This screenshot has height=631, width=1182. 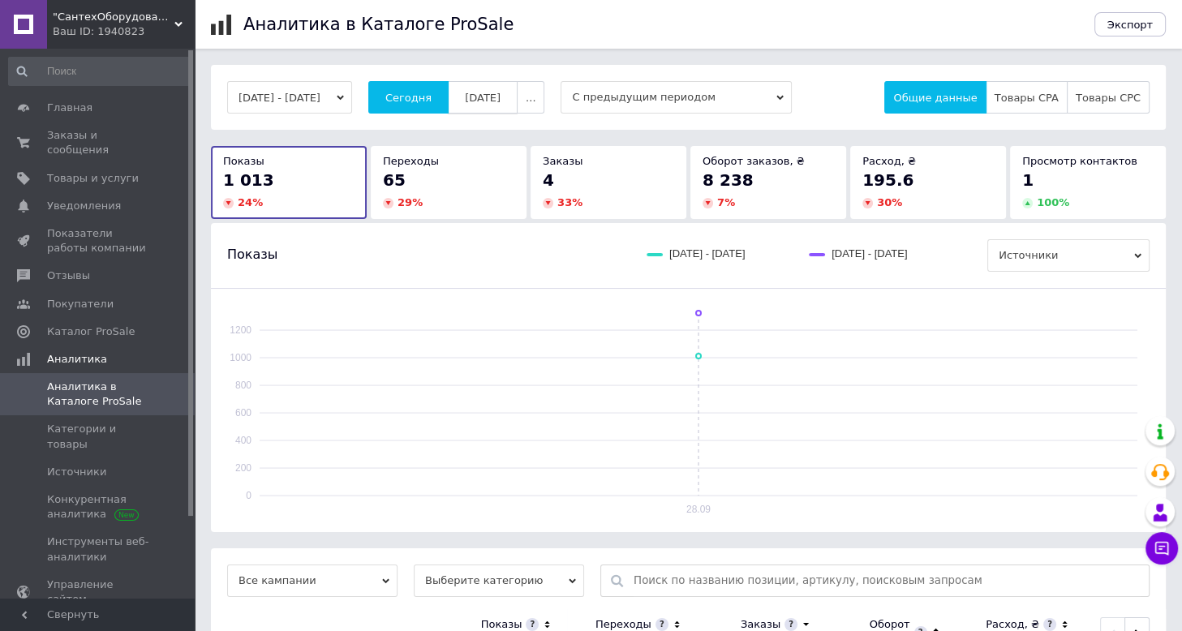 I want to click on span: Оборот заказов, ₴, so click(x=754, y=161).